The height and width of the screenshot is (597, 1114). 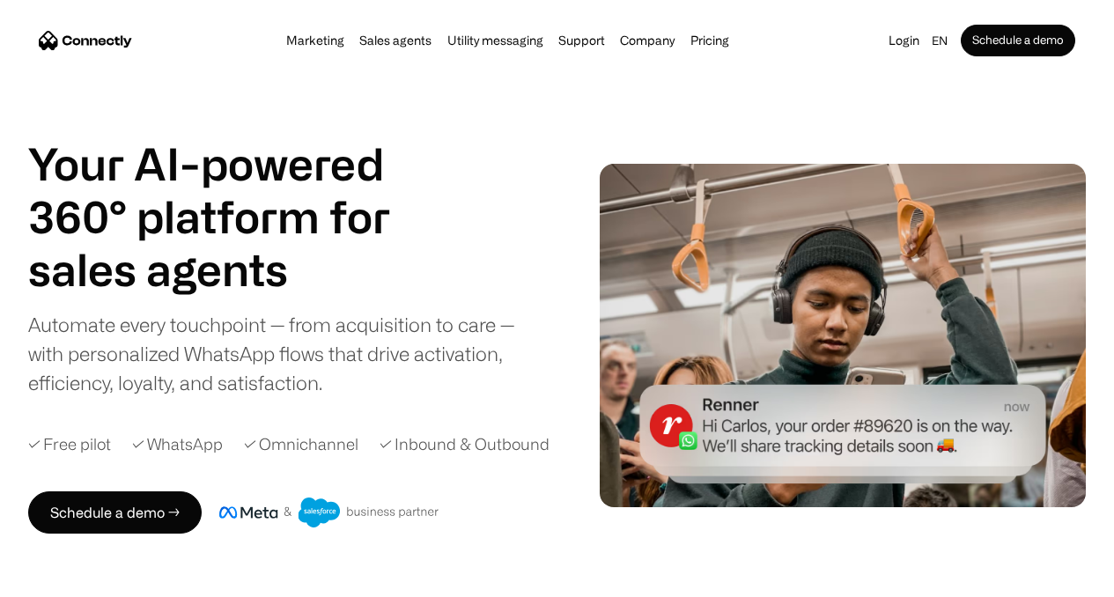 What do you see at coordinates (1018, 41) in the screenshot?
I see `a: Schedule a demo` at bounding box center [1018, 41].